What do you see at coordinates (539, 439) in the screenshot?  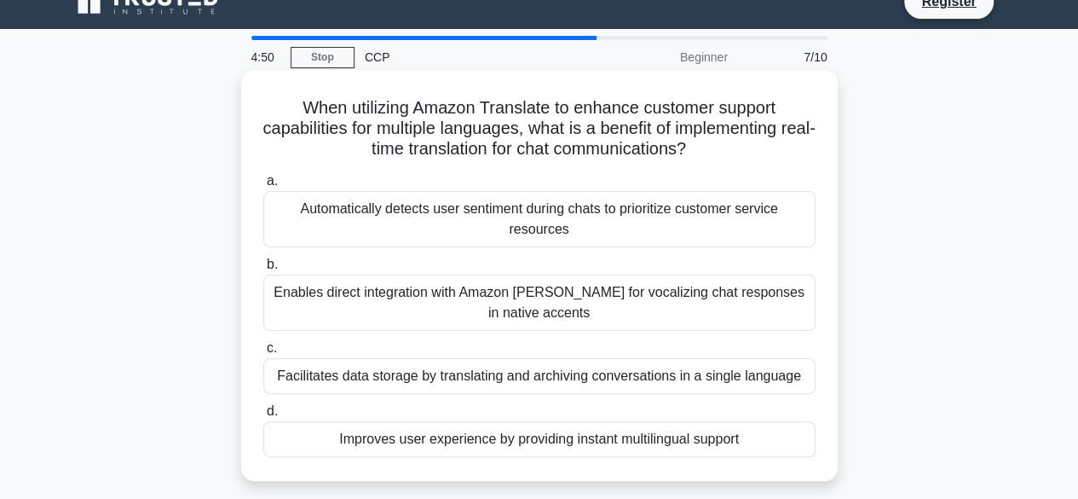 I see `div: Improves user experience by providing instant multilingual support` at bounding box center [539, 439].